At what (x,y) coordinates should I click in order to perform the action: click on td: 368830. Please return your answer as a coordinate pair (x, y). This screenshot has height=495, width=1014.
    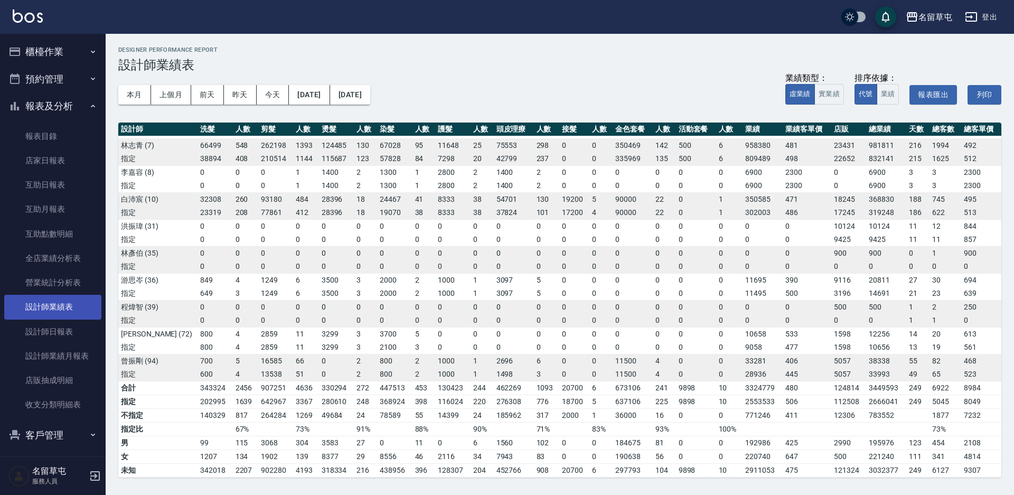
    Looking at the image, I should click on (886, 199).